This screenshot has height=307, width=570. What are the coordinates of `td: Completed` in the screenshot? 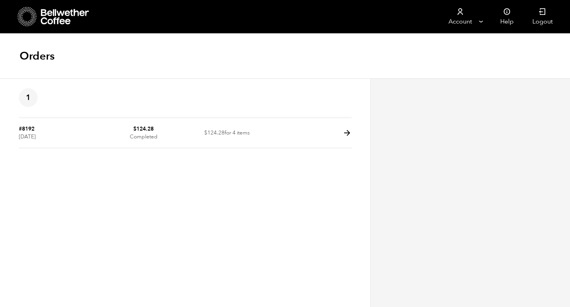 It's located at (144, 133).